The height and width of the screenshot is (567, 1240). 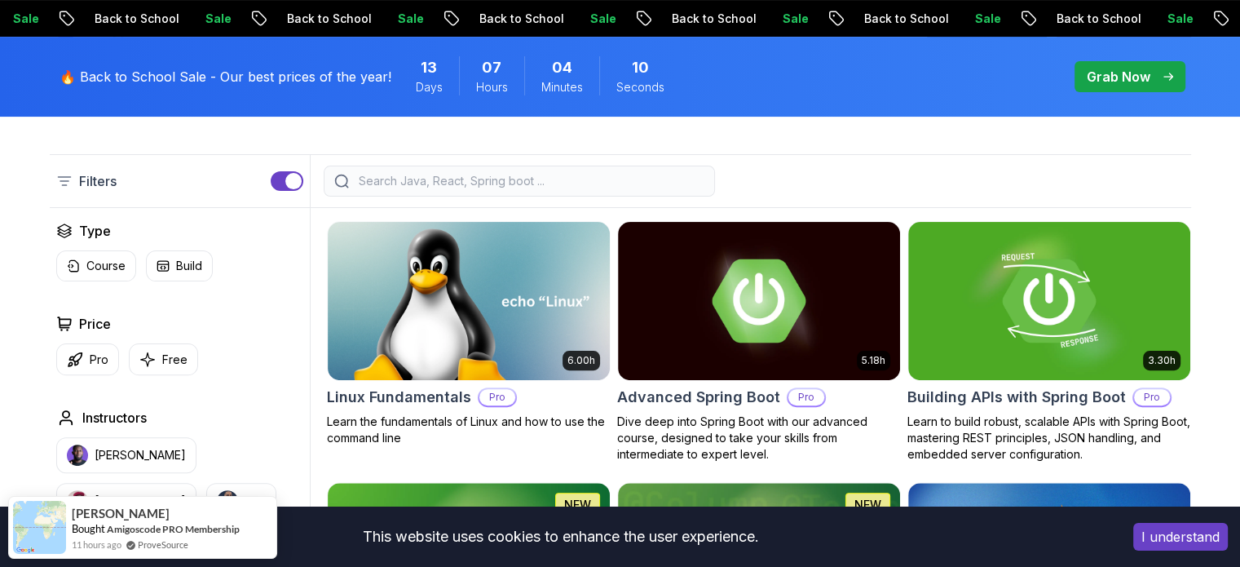 What do you see at coordinates (96, 266) in the screenshot?
I see `button: Course` at bounding box center [96, 266].